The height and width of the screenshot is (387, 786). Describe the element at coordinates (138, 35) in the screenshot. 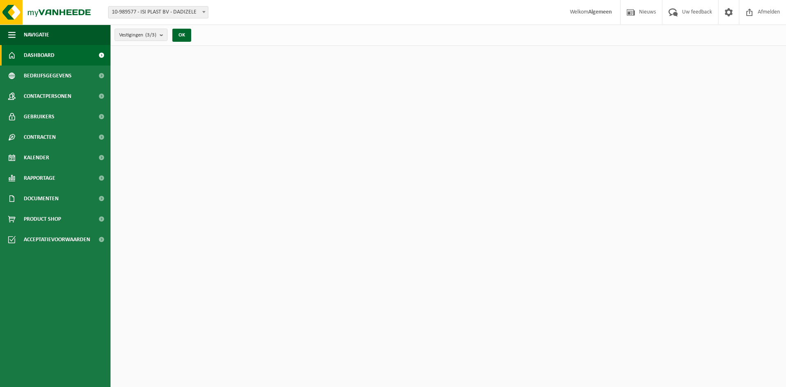

I see `span: Vestigingen` at that location.